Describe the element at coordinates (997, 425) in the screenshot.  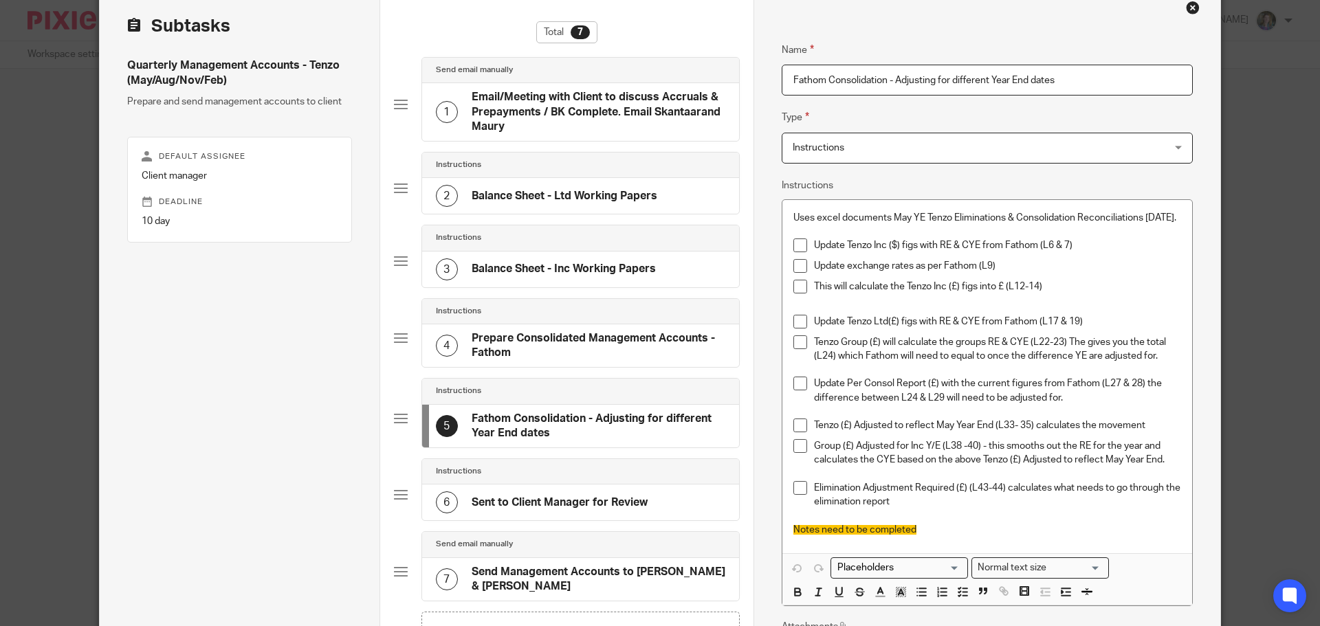
I see `p: Tenzo (£) Adjusted to reflect May Year End (L33- 35) calculates the movement` at that location.